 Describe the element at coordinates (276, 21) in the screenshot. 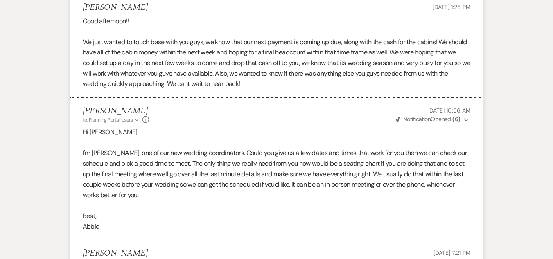

I see `p: Good afternoon!!` at that location.